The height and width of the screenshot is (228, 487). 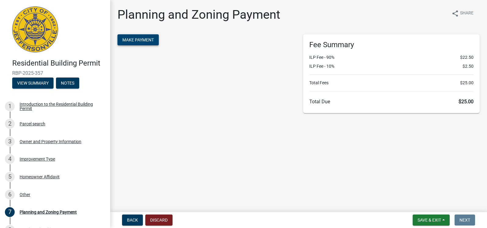 I want to click on span: RBP-2025-357, so click(x=55, y=73).